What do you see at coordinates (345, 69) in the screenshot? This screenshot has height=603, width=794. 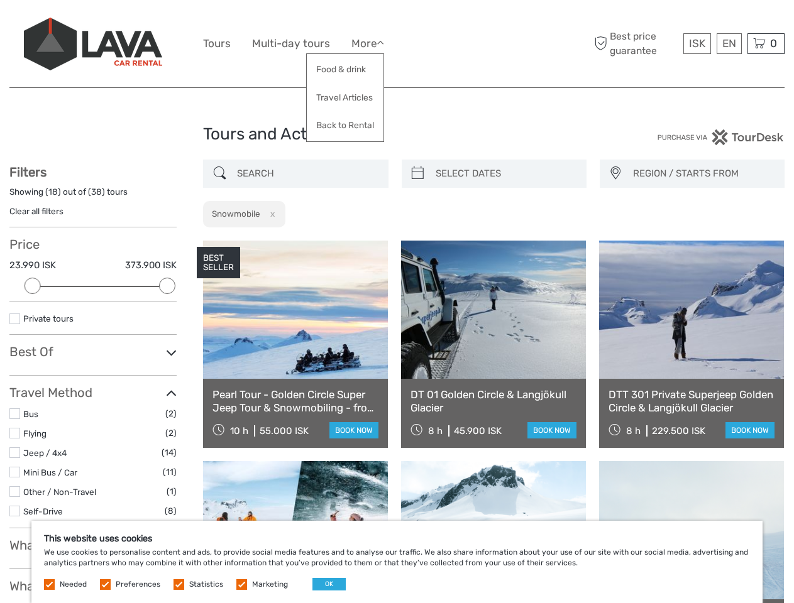 I see `a: Food & drink` at bounding box center [345, 69].